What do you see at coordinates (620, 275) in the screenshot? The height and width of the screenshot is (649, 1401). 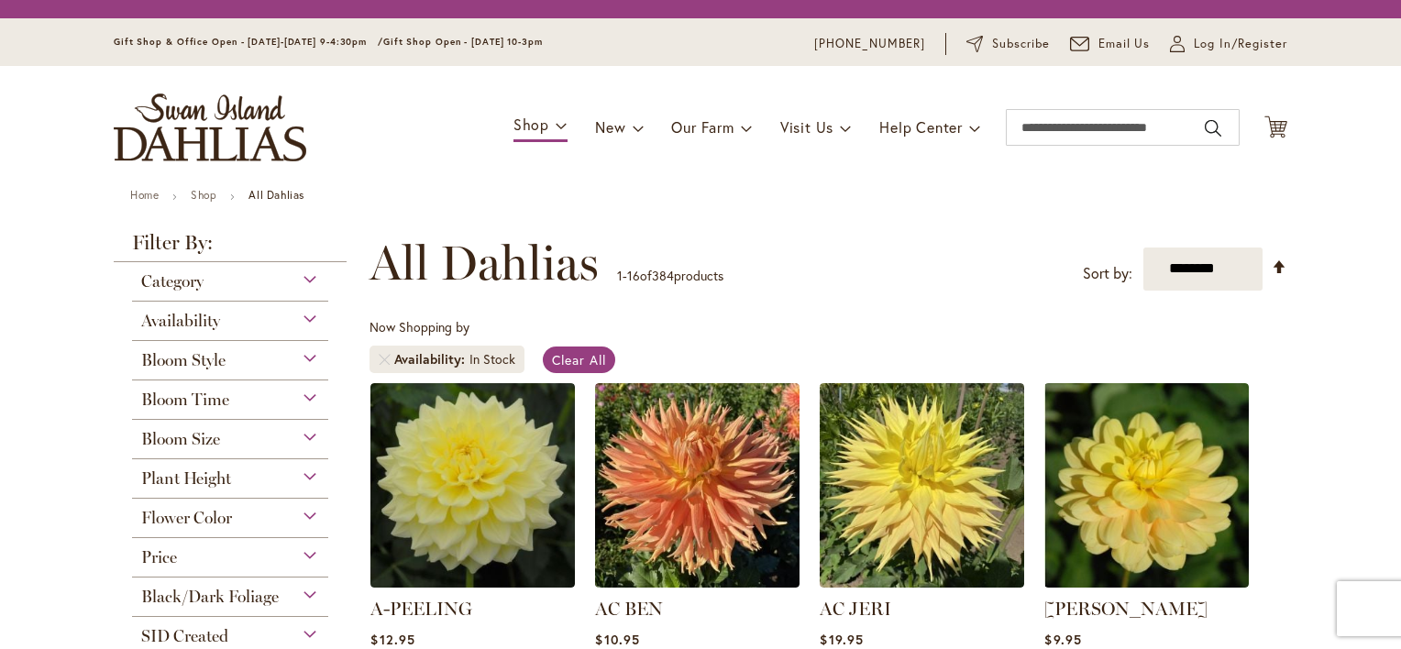 I see `span: 1` at bounding box center [620, 275].